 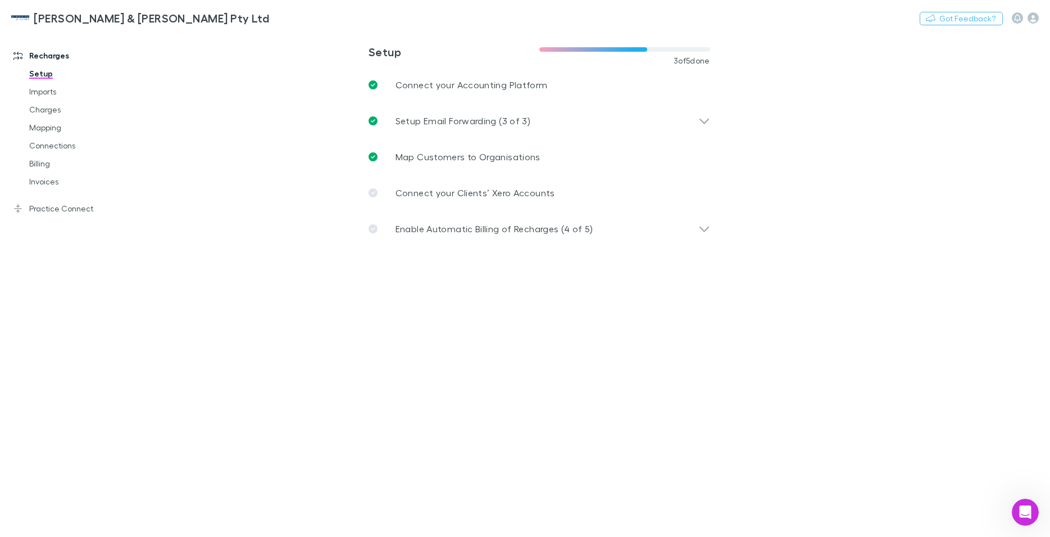 What do you see at coordinates (468, 157) in the screenshot?
I see `p: Map Customers to Organisations` at bounding box center [468, 157].